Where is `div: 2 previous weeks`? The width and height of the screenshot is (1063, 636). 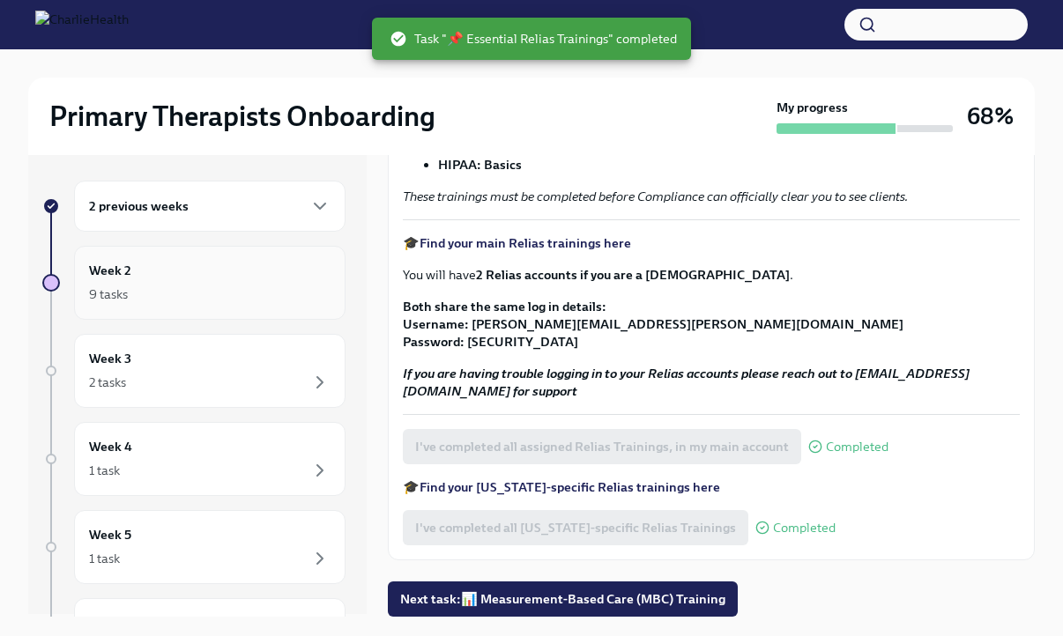
div: 2 previous weeks is located at coordinates (210, 206).